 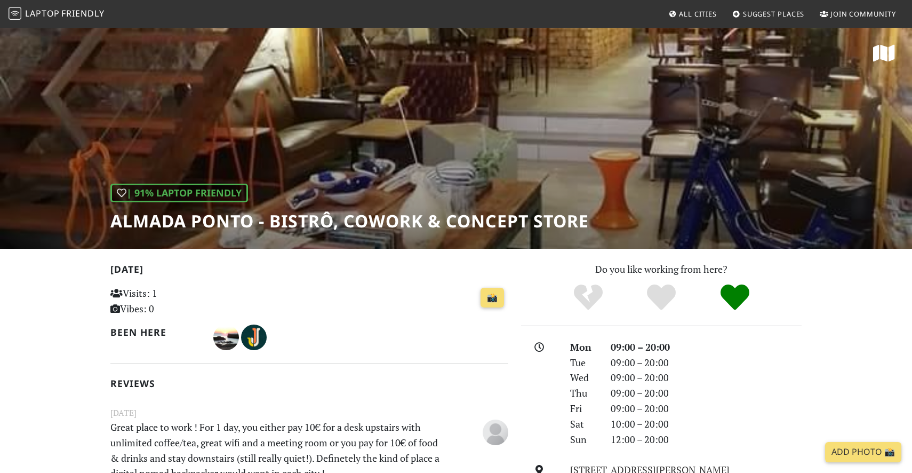 What do you see at coordinates (735, 297) in the screenshot?
I see `div: Definitely!` at bounding box center [735, 297].